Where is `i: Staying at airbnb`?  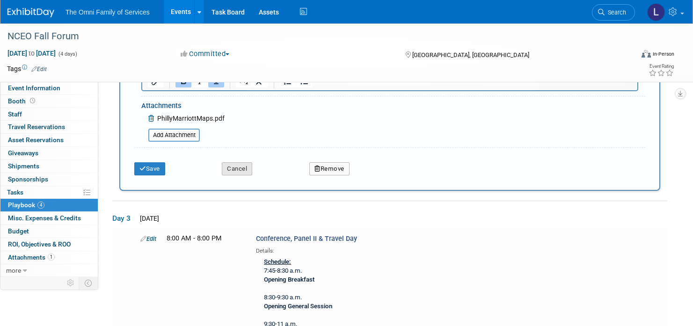
i: Staying at airbnb is located at coordinates (29, 54).